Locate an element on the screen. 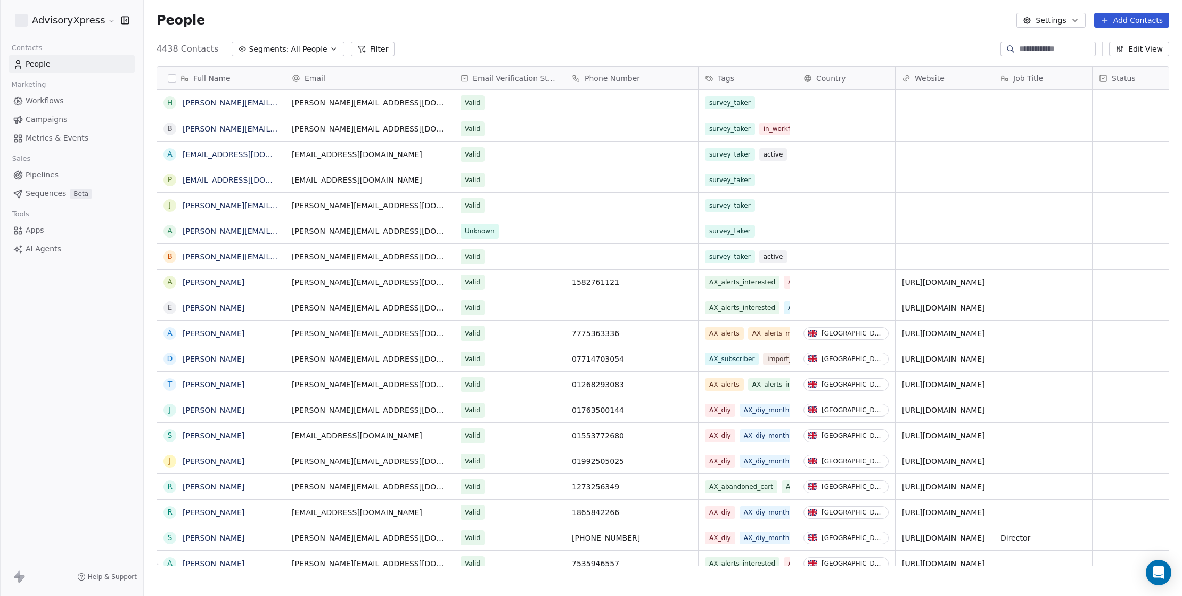  span: AdvisoryXpress is located at coordinates (68, 20).